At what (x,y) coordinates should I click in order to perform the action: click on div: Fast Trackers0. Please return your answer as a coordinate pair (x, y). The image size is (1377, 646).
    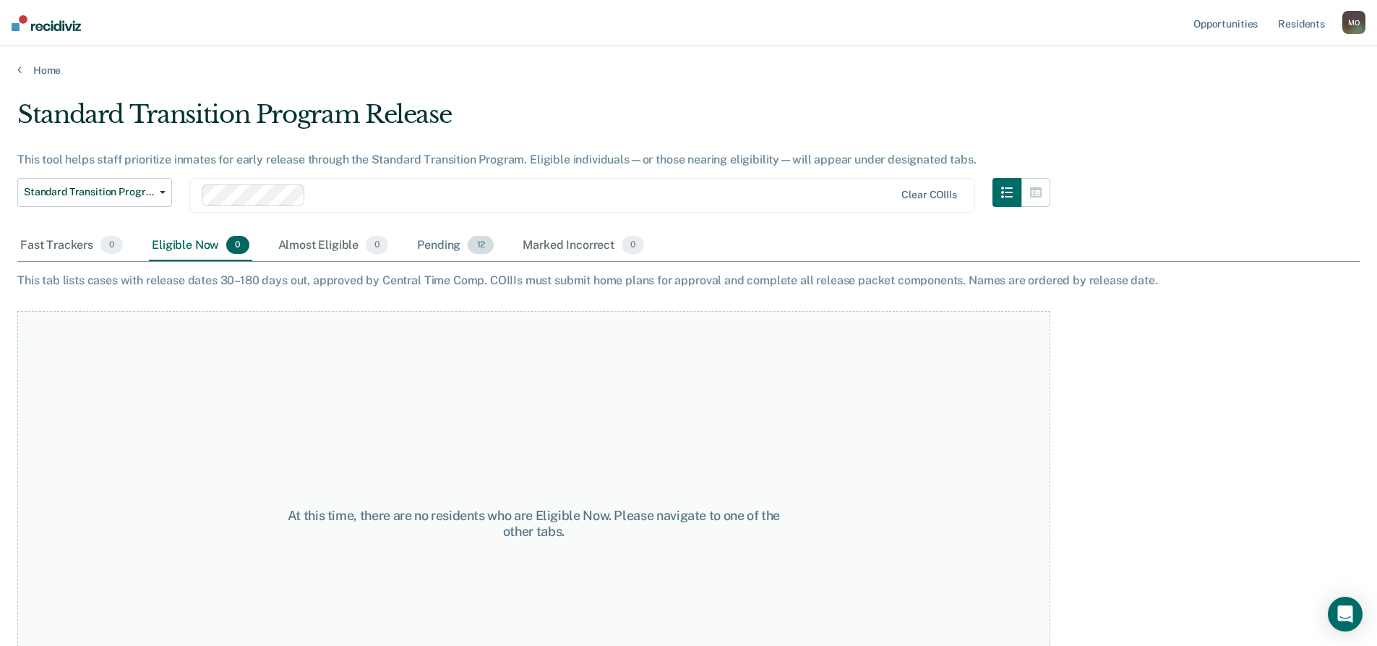
    Looking at the image, I should click on (72, 246).